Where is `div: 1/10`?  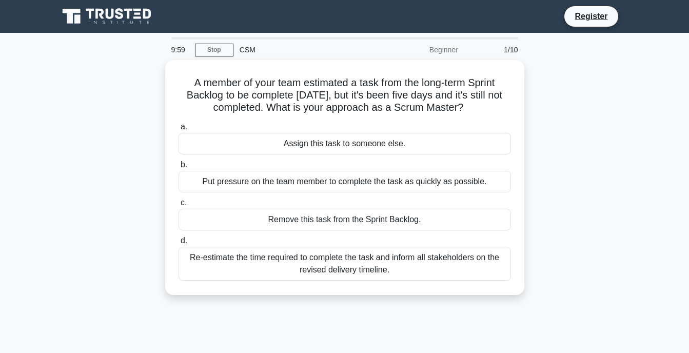 div: 1/10 is located at coordinates (494, 50).